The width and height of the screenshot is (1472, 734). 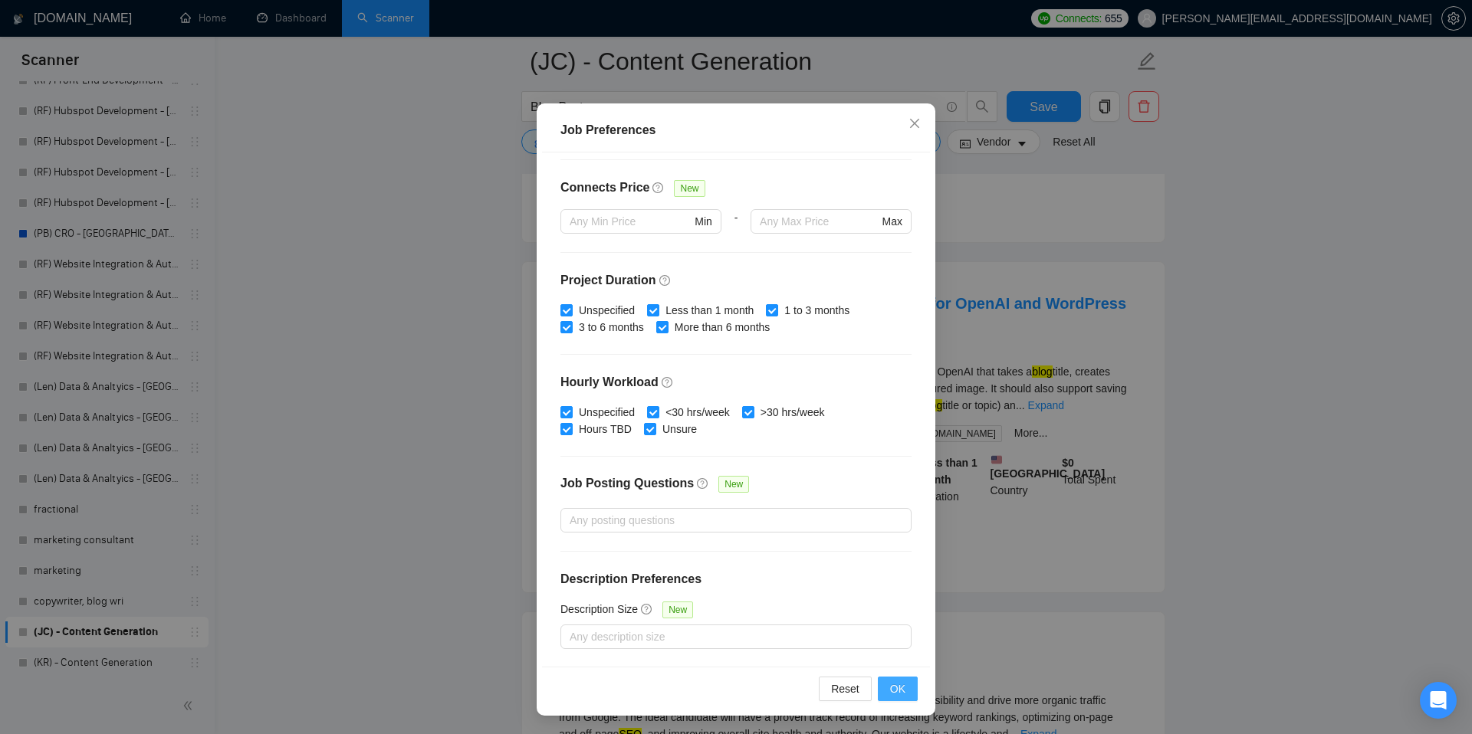 I want to click on span: close, so click(x=914, y=123).